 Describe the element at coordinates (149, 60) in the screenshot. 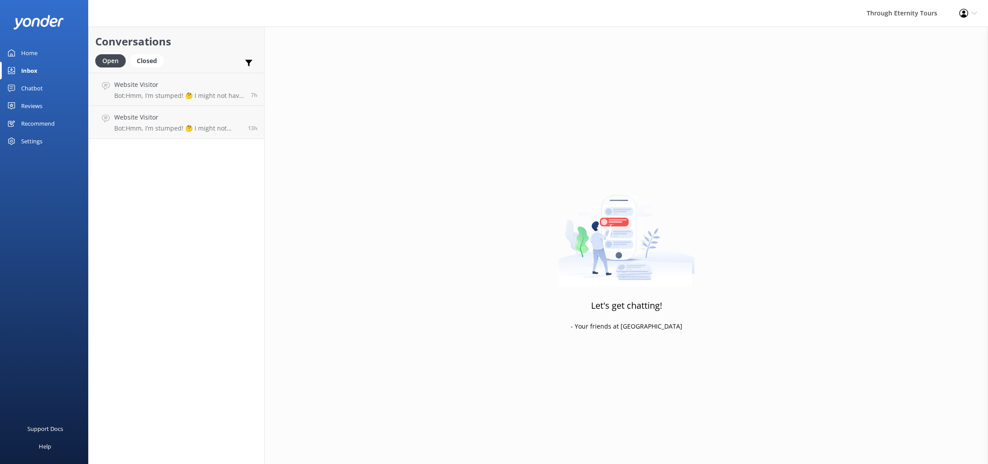

I see `a: Closed` at that location.